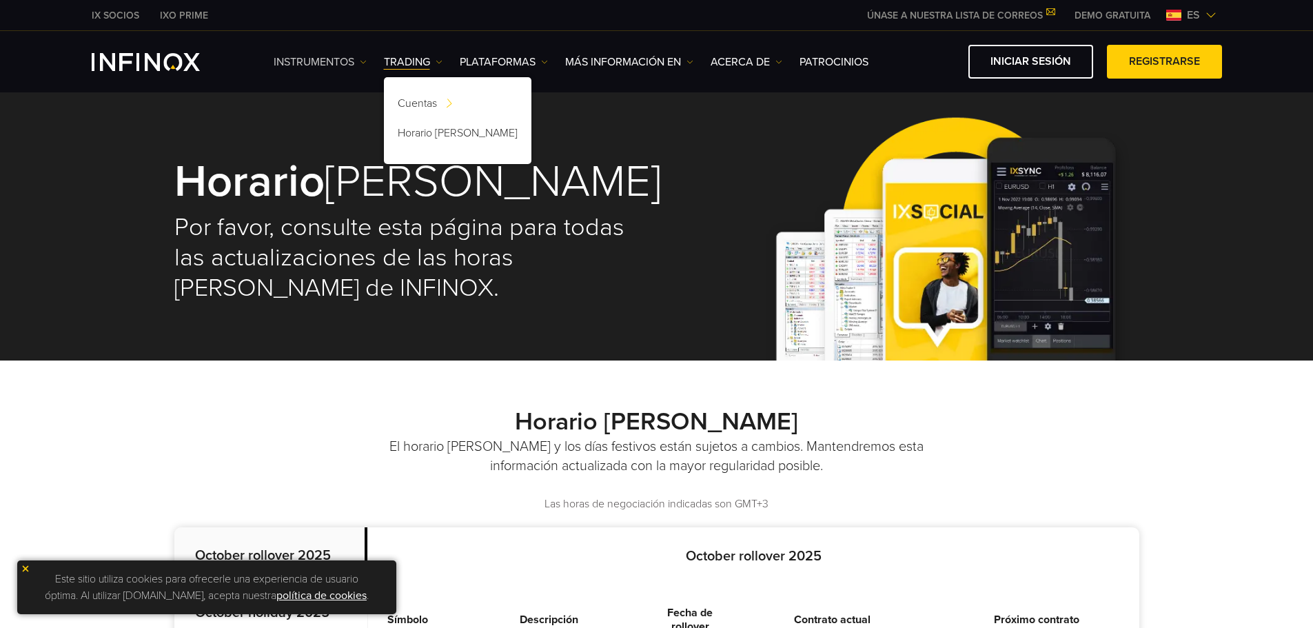 This screenshot has height=628, width=1313. I want to click on a: ACERCA DE, so click(746, 62).